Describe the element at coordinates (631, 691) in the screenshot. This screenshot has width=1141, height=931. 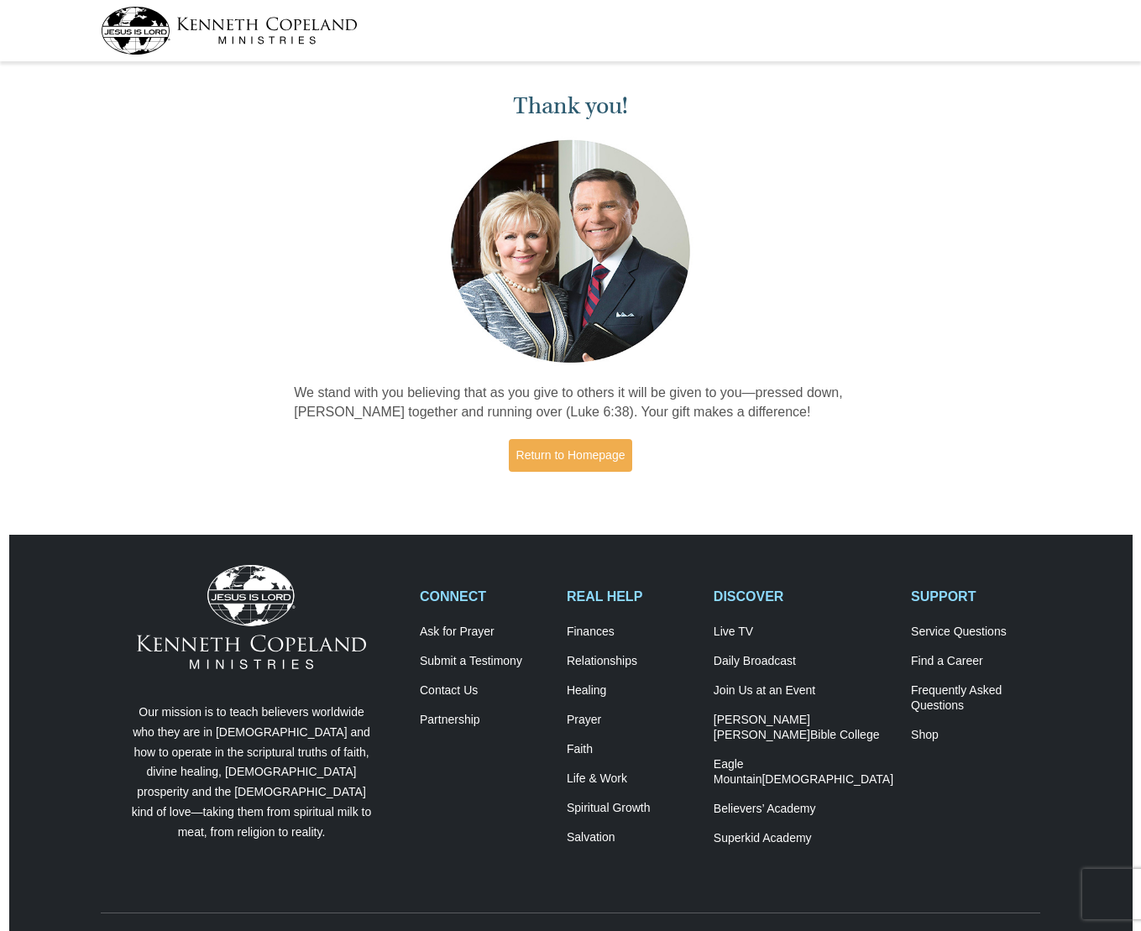
I see `a: Healing` at that location.